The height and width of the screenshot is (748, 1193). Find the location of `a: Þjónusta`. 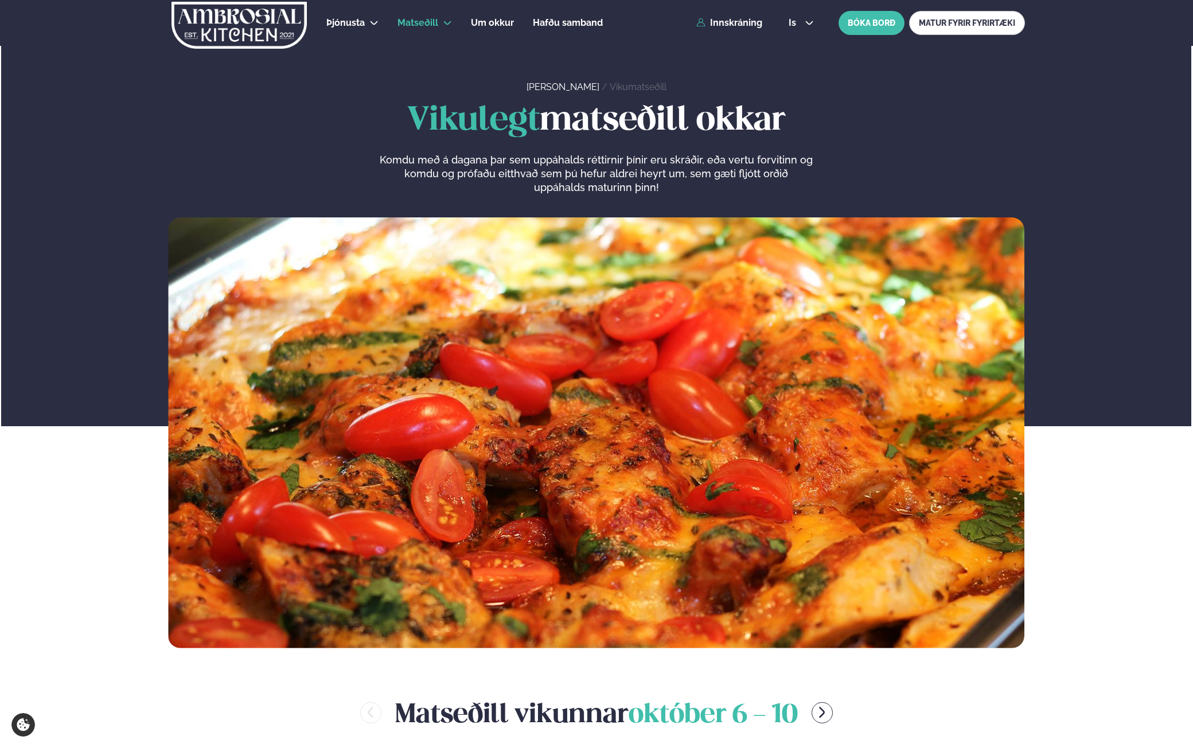

a: Þjónusta is located at coordinates (345, 23).